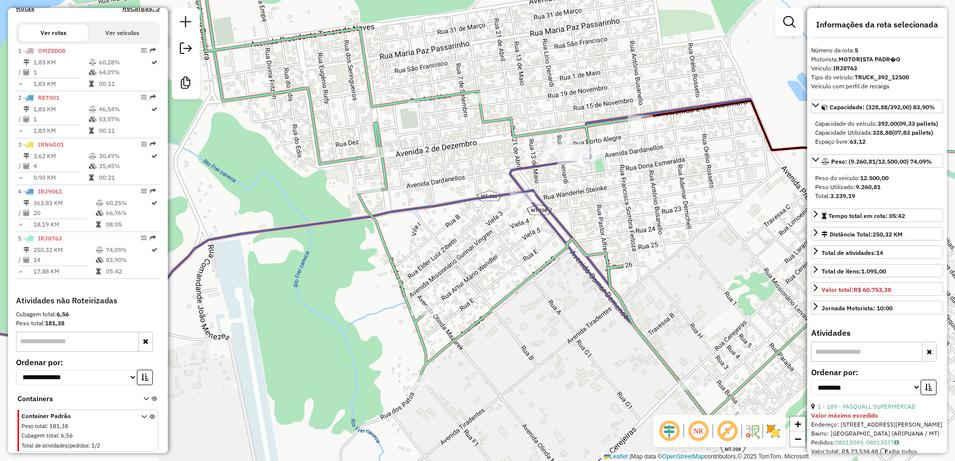 The image size is (955, 461). What do you see at coordinates (877, 252) in the screenshot?
I see `a: Total de atividades:14` at bounding box center [877, 252].